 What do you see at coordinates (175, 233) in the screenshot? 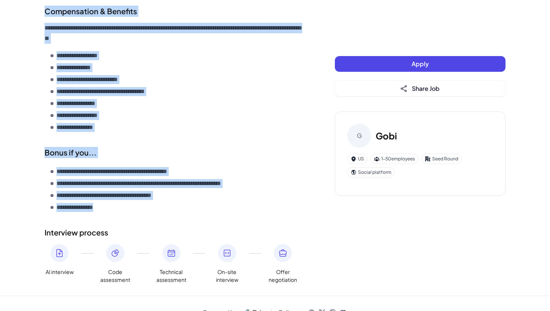
I see `h2: Interview process` at bounding box center [175, 233].